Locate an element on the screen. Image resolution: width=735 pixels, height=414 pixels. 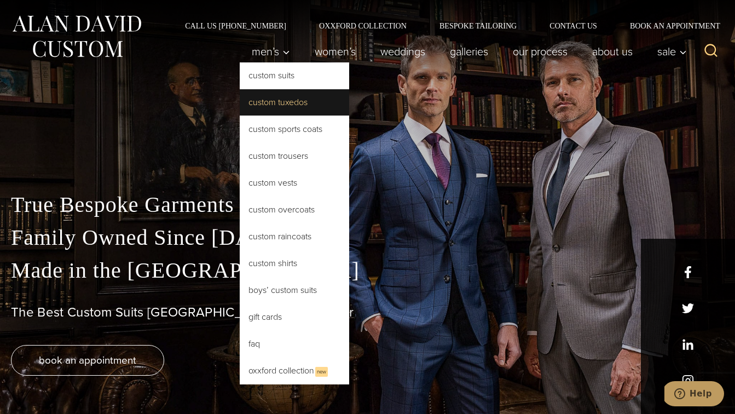
a: weddings is located at coordinates (403, 51).